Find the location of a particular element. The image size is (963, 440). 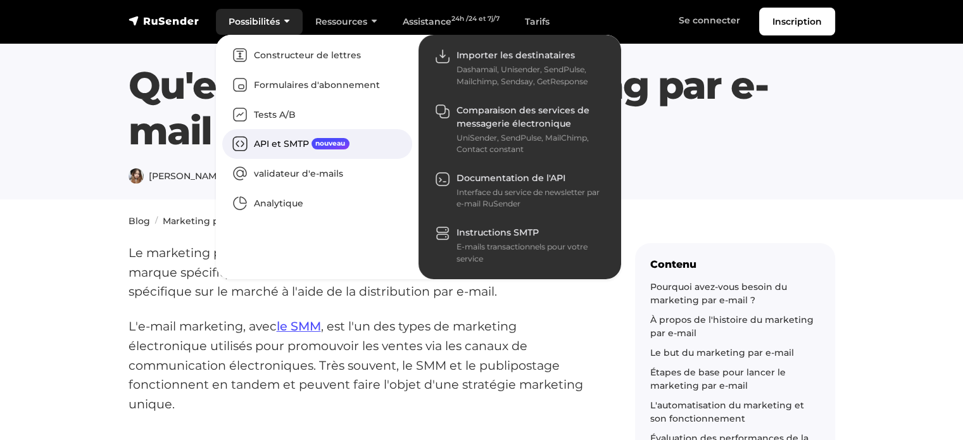

a: Étapes de base pour lancer le marketing par e-mail is located at coordinates (718, 379).